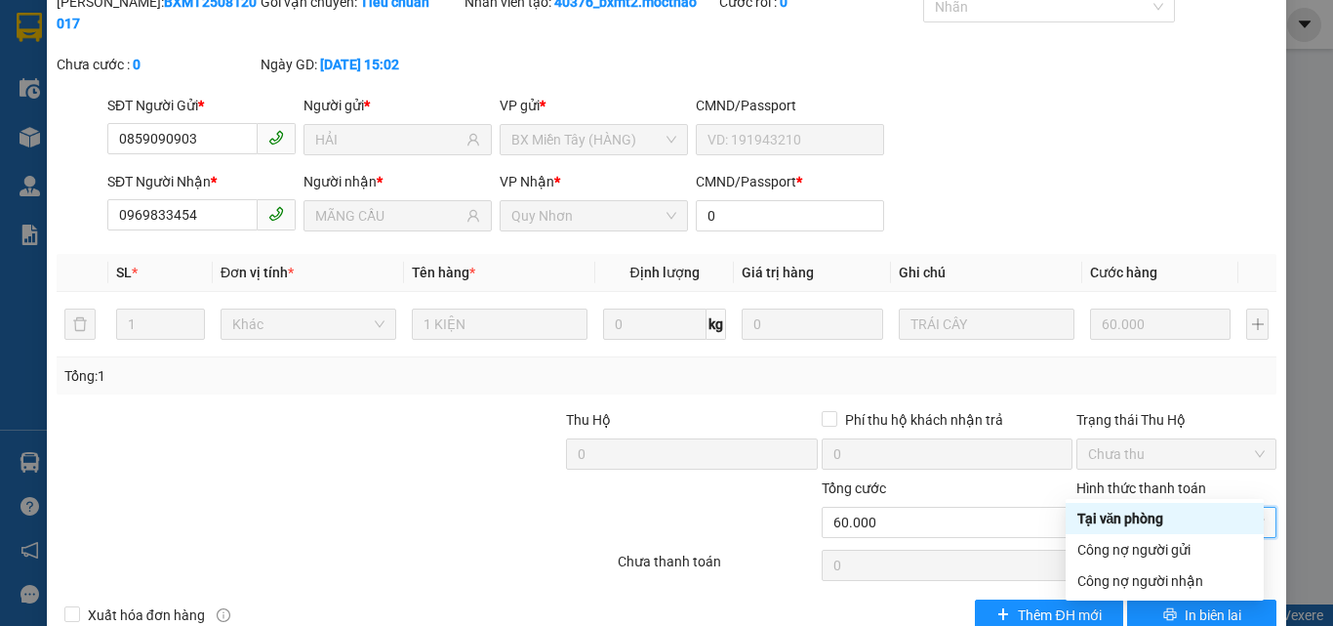 This screenshot has height=626, width=1333. I want to click on div: Chưa cước :, so click(156, 64).